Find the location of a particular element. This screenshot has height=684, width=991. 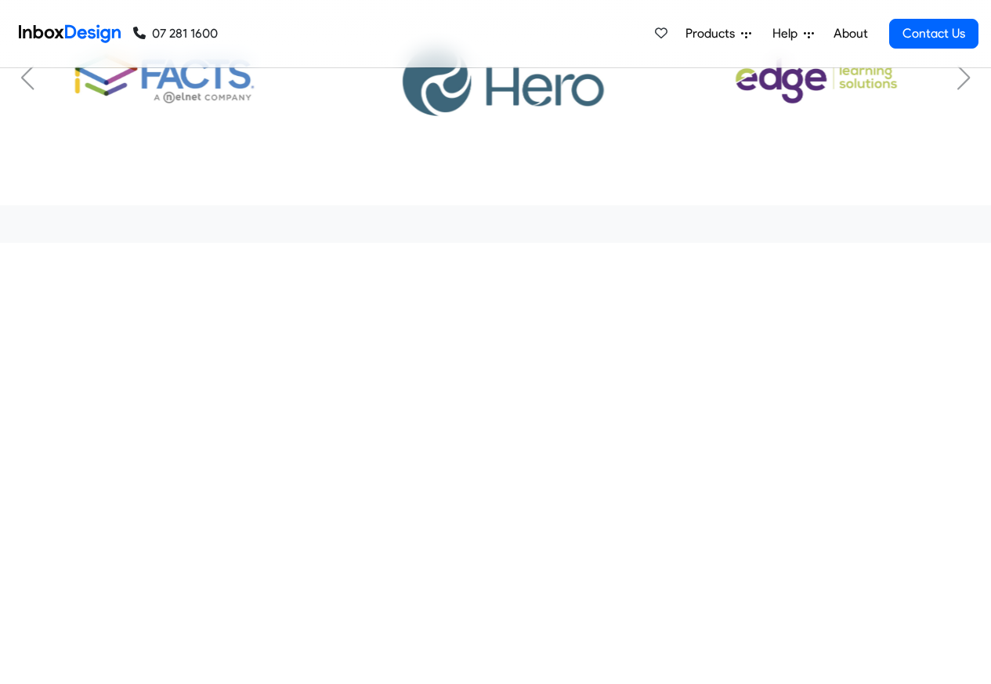

span: Help is located at coordinates (788, 34).